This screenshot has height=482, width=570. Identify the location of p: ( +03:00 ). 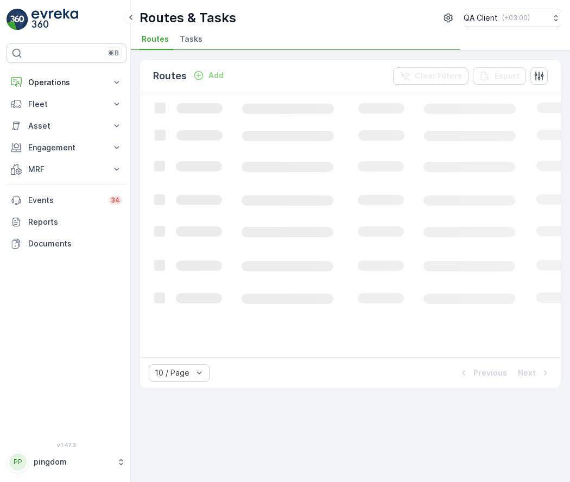
(516, 18).